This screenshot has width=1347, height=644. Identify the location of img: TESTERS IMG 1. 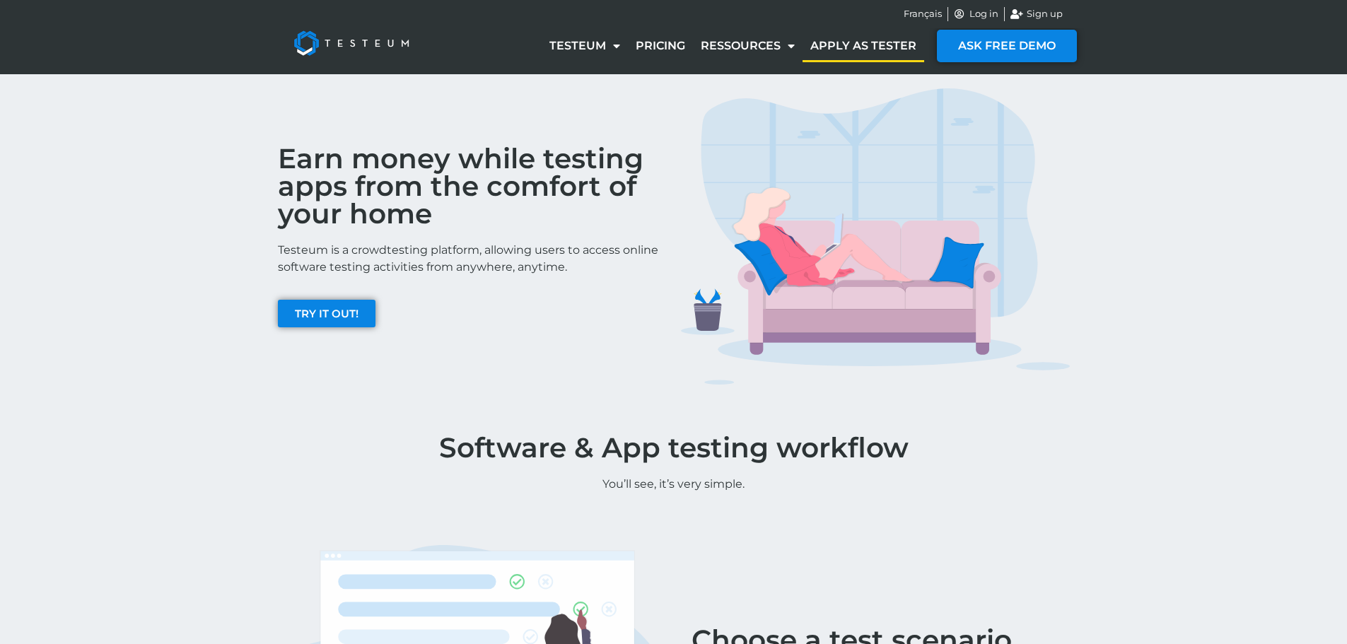
(876, 237).